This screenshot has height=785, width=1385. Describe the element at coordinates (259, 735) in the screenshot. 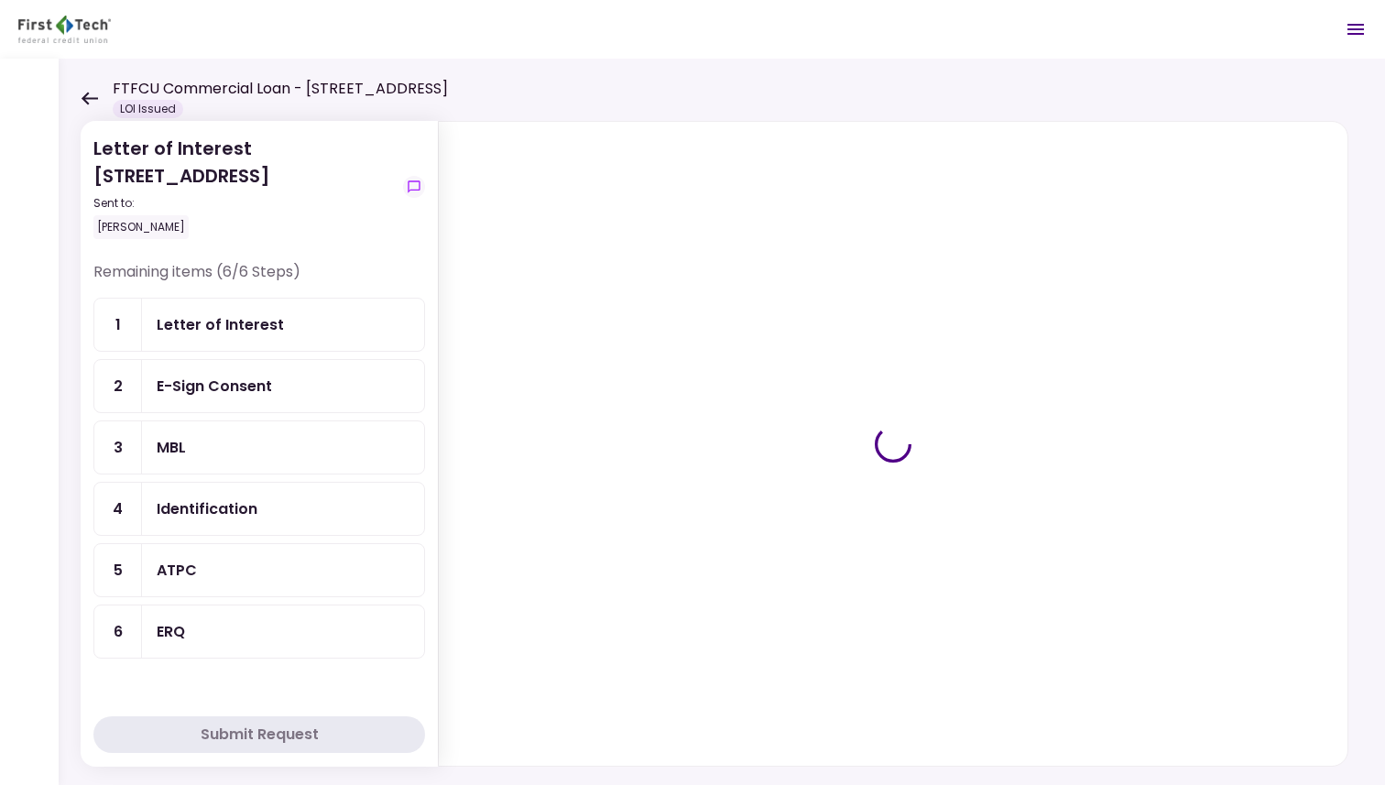

I see `div: Submit Request` at that location.